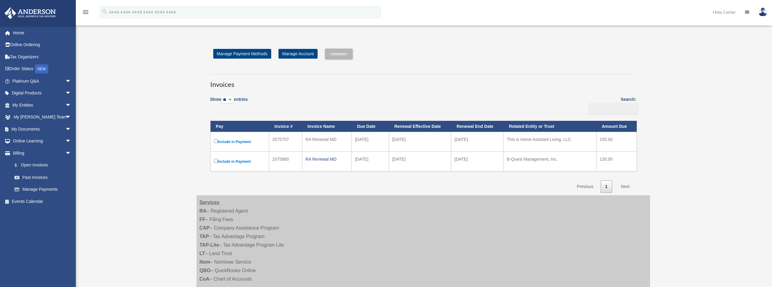 The image size is (772, 287). What do you see at coordinates (625, 186) in the screenshot?
I see `a: Next` at bounding box center [625, 186].